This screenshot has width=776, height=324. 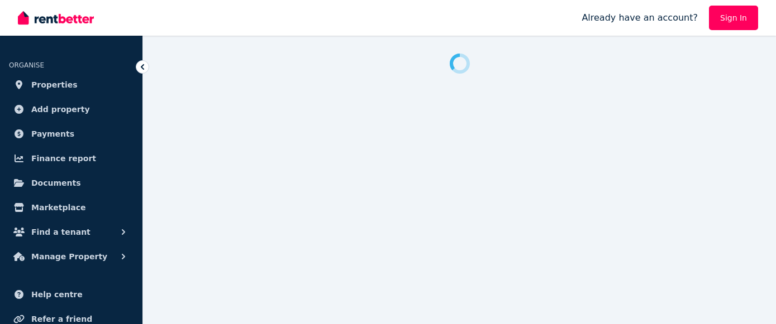 What do you see at coordinates (57, 295) in the screenshot?
I see `span: Help centre` at bounding box center [57, 295].